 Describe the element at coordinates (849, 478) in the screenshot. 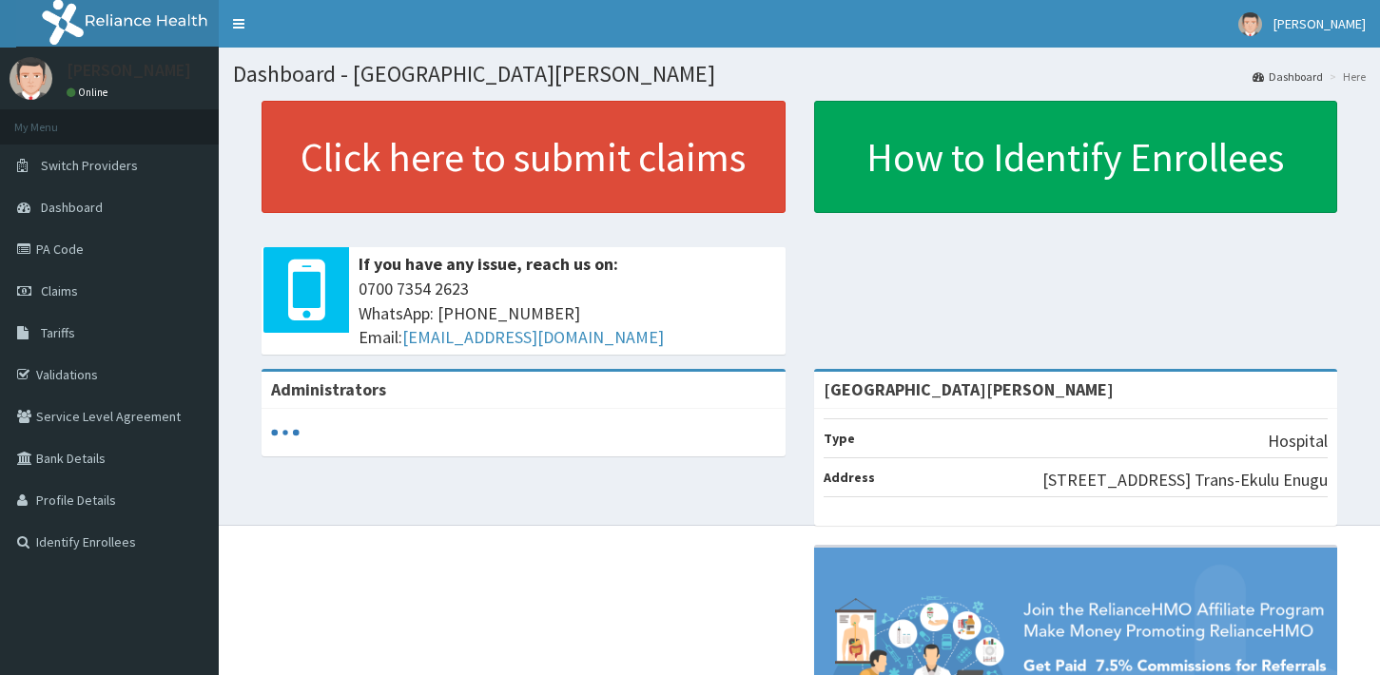

I see `b: Address` at that location.